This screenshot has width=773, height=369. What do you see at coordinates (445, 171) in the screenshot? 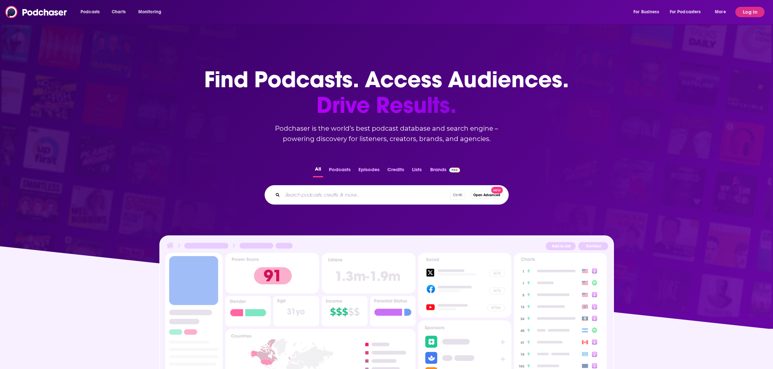
I see `a: BrandsPodchaser Pro` at bounding box center [445, 171].